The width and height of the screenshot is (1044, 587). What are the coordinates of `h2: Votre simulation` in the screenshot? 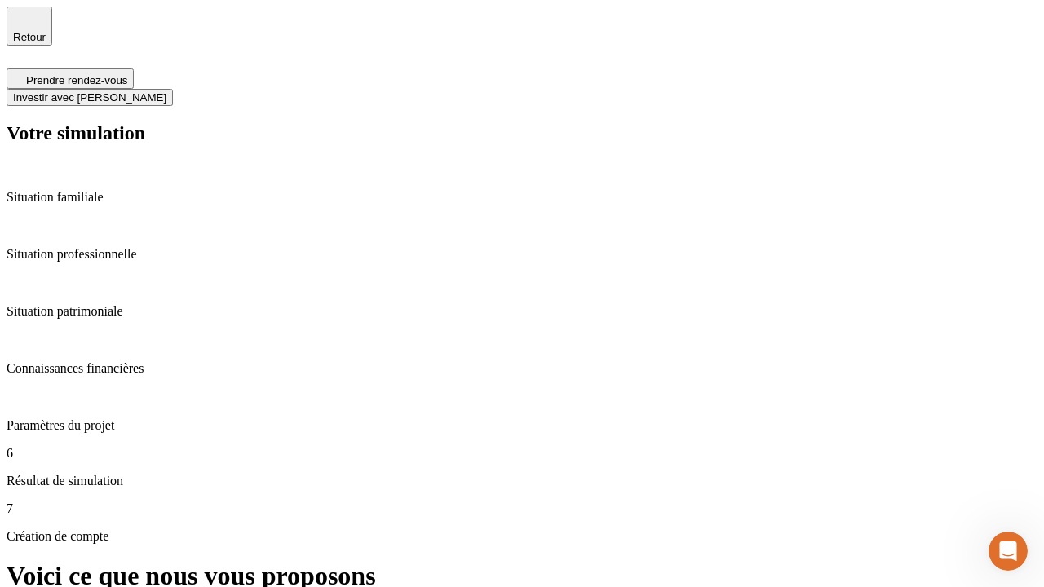 It's located at (522, 133).